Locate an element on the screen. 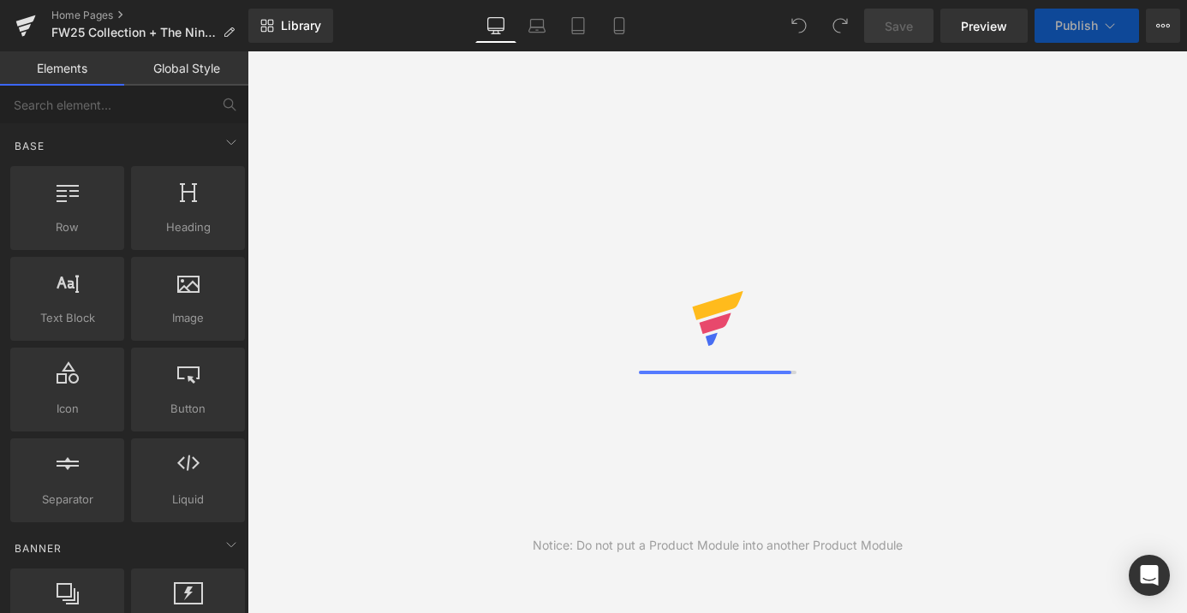 The image size is (1187, 613). span: Library is located at coordinates (301, 26).